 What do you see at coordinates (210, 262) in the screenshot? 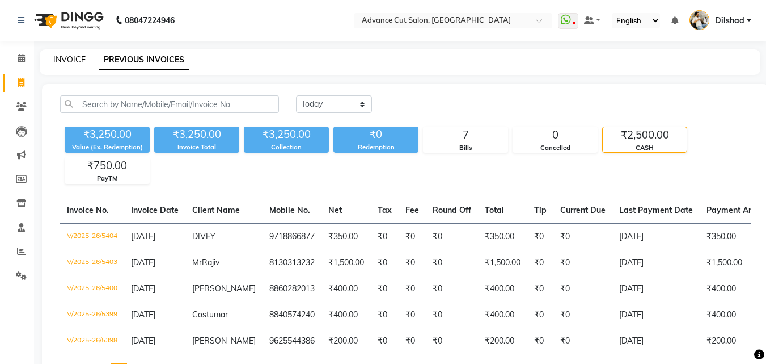
I see `span: Rajiv` at bounding box center [210, 262].